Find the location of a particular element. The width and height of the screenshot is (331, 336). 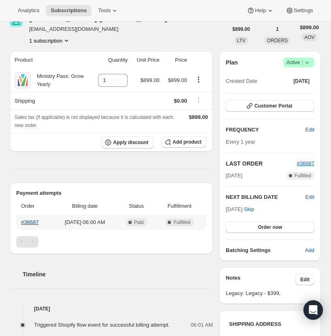

span: Sales tax (if applicable) is not displayed because it is calculated with each new order. is located at coordinates (94, 121).